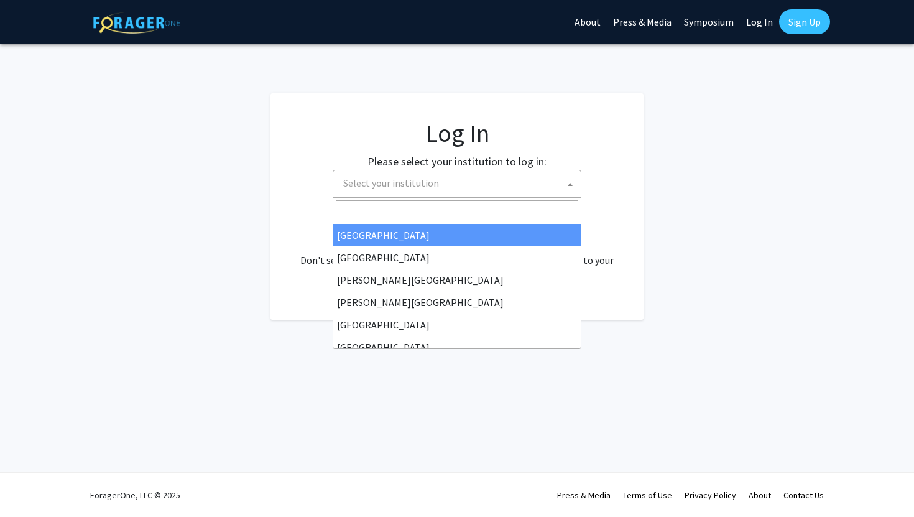 This screenshot has height=517, width=914. I want to click on a: Terms of Use, so click(648, 495).